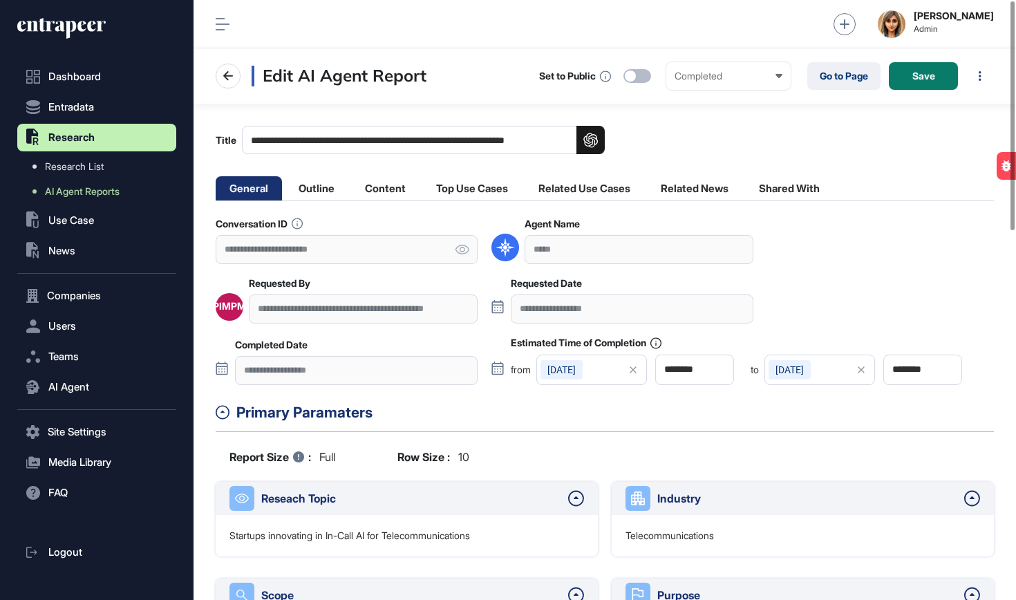 The width and height of the screenshot is (1016, 600). I want to click on button: Use Case, so click(97, 220).